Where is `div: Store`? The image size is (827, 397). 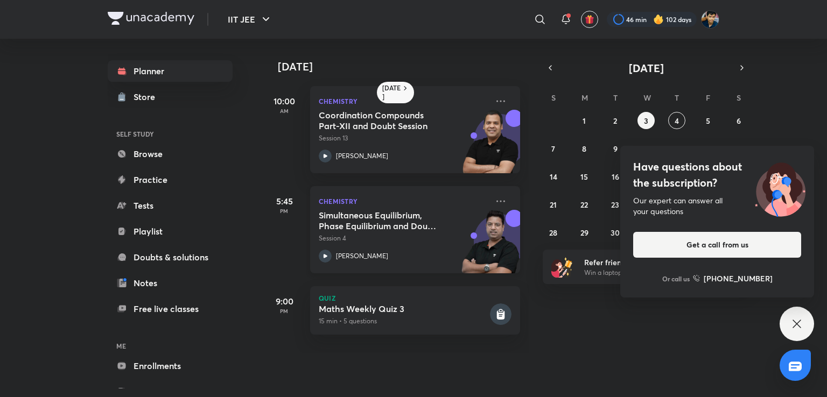 div: Store is located at coordinates (147, 97).